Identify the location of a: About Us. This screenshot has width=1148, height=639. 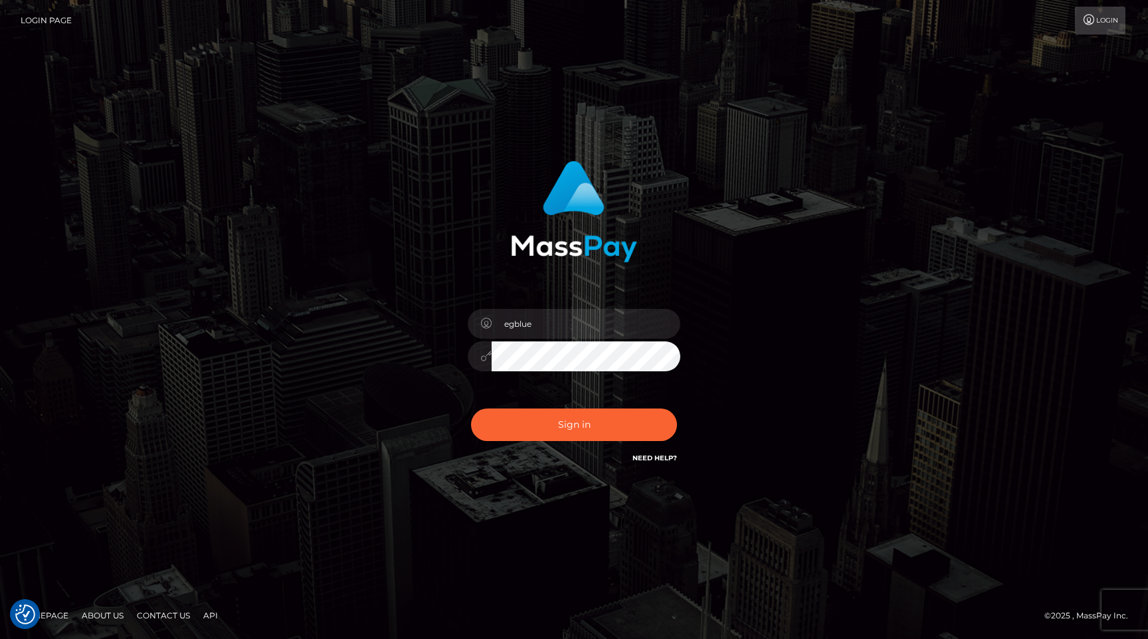
(102, 615).